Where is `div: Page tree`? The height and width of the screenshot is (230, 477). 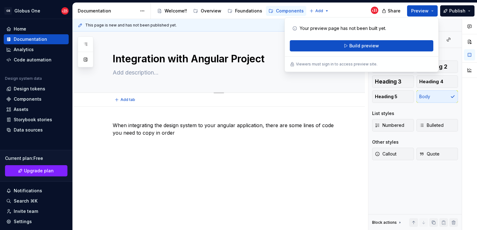
div: Page tree is located at coordinates (230, 11).